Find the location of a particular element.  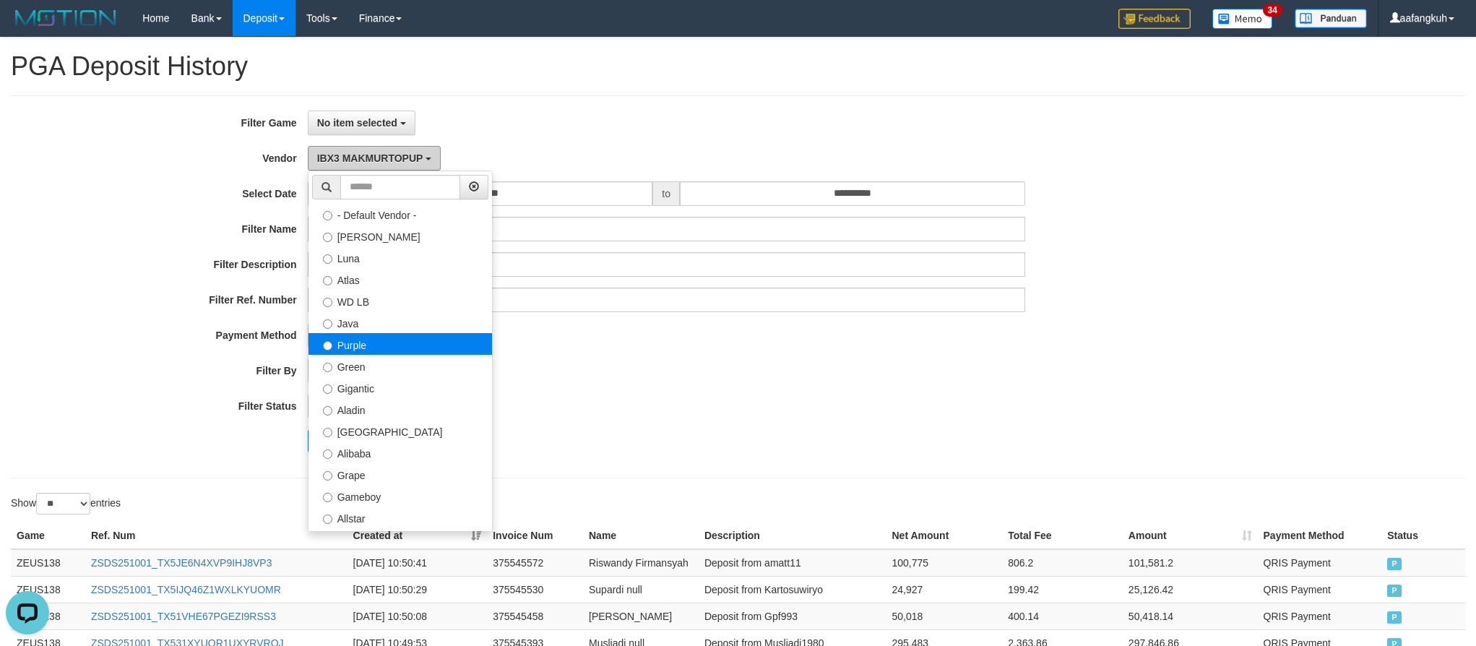

th: Payment Method is located at coordinates (1320, 535).